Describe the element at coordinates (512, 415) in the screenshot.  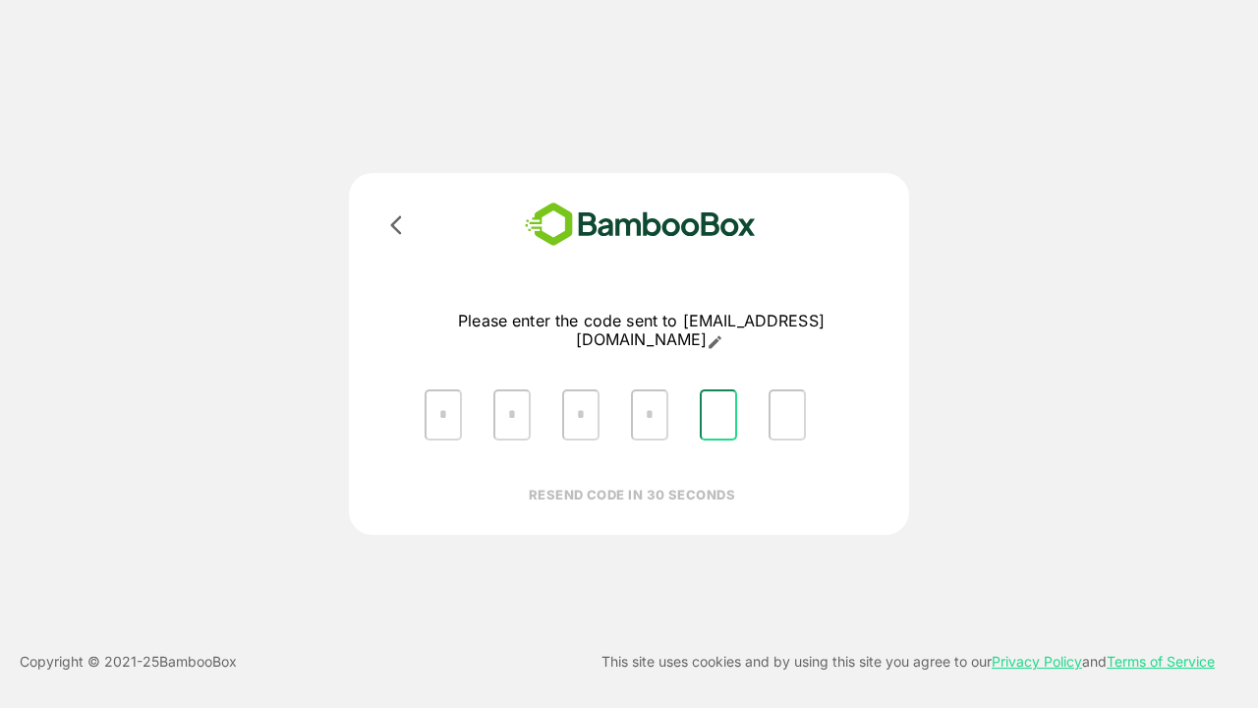
I see `input: Please enter OTP character 2` at that location.